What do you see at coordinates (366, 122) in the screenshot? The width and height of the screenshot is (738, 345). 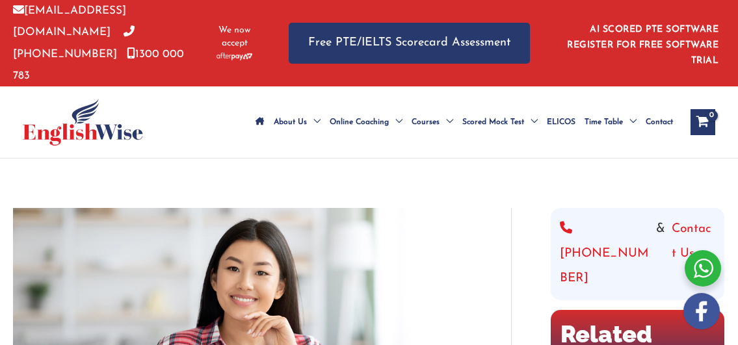 I see `a: Online CoachingMenu Toggle` at bounding box center [366, 122].